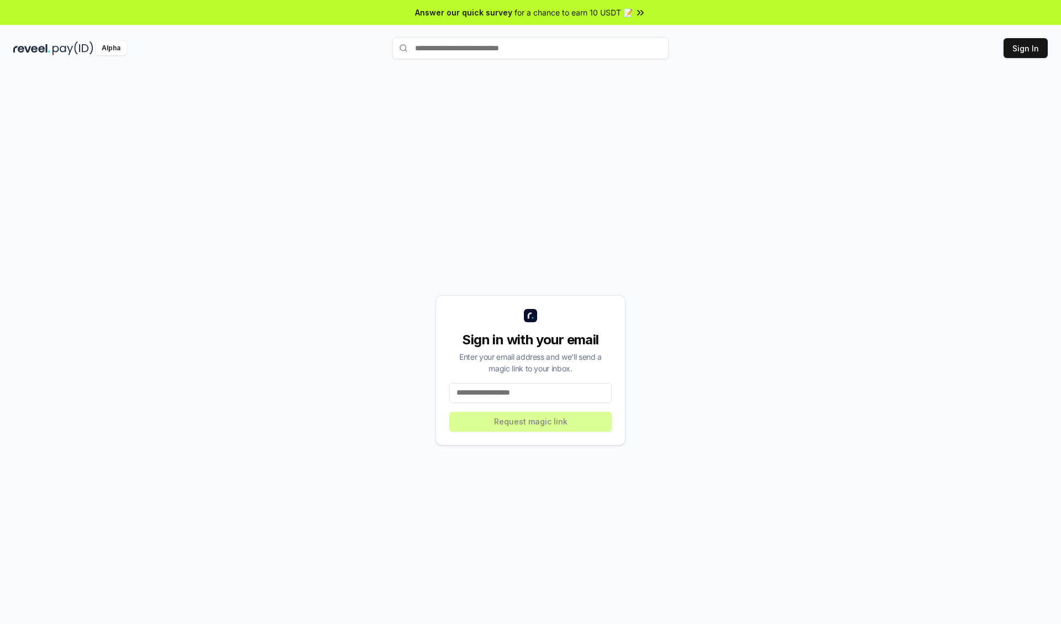 The image size is (1061, 624). What do you see at coordinates (111, 48) in the screenshot?
I see `div: Alpha` at bounding box center [111, 48].